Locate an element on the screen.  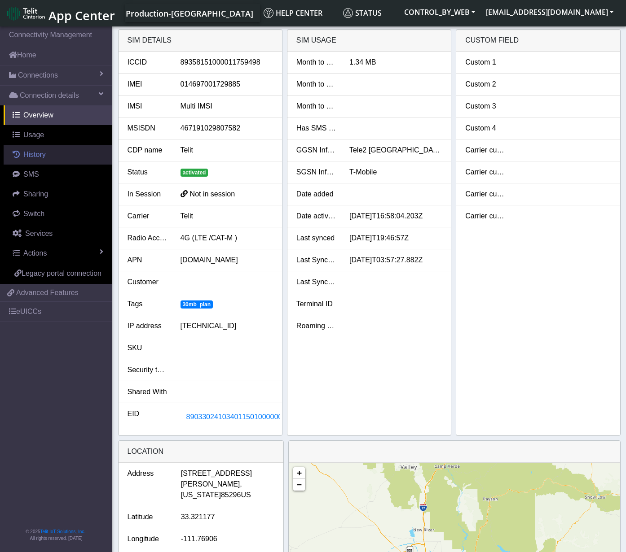
div: Last Sync SMS Usage is located at coordinates (316, 282).